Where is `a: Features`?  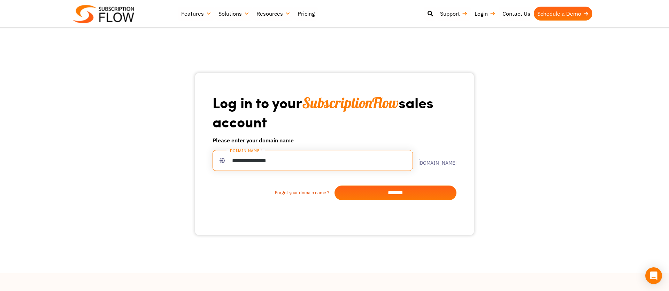
a: Features is located at coordinates (196, 14).